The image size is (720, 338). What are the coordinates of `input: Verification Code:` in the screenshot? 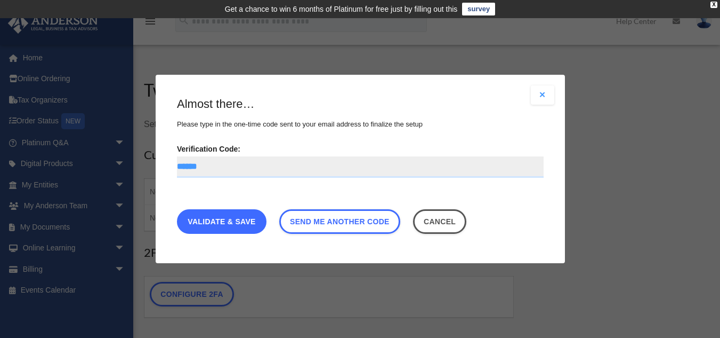 It's located at (360, 167).